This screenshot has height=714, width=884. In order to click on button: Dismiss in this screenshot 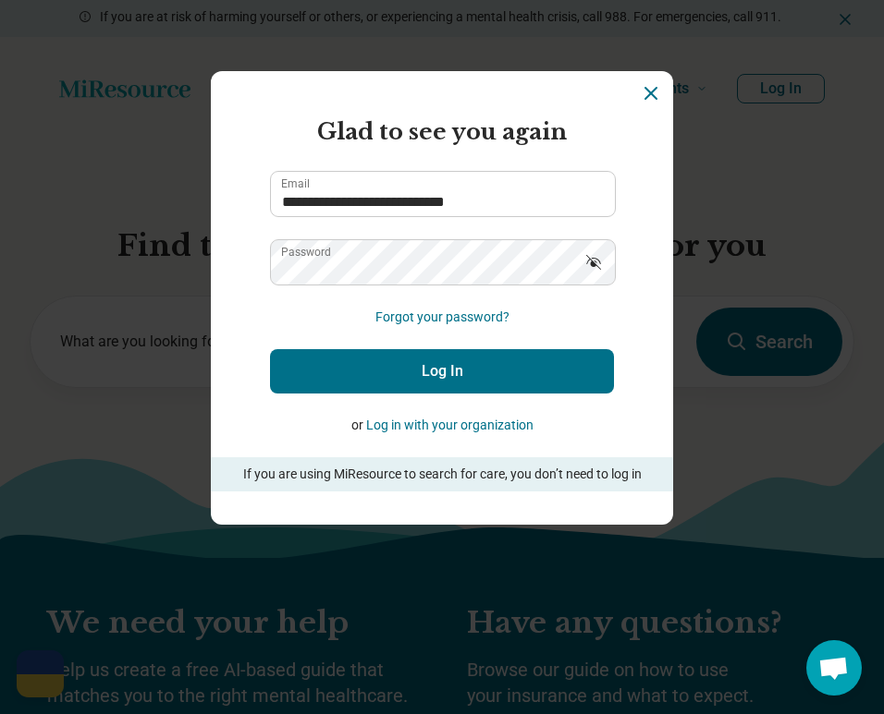, I will do `click(651, 93)`.